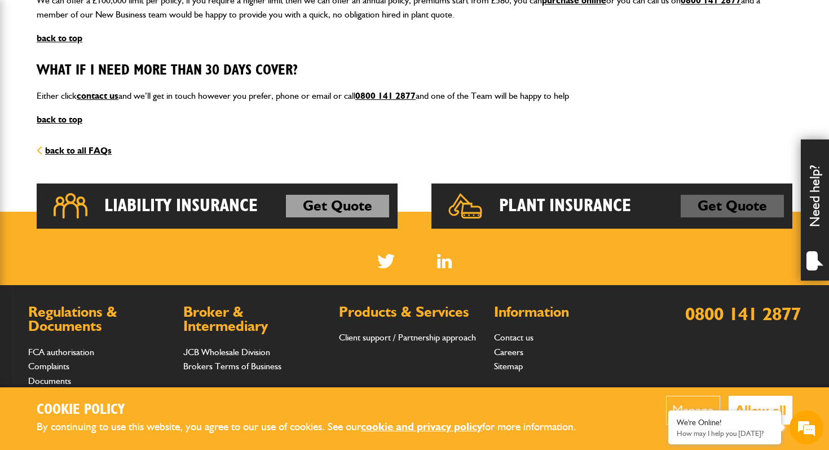 The image size is (829, 450). I want to click on a: Contact us, so click(514, 337).